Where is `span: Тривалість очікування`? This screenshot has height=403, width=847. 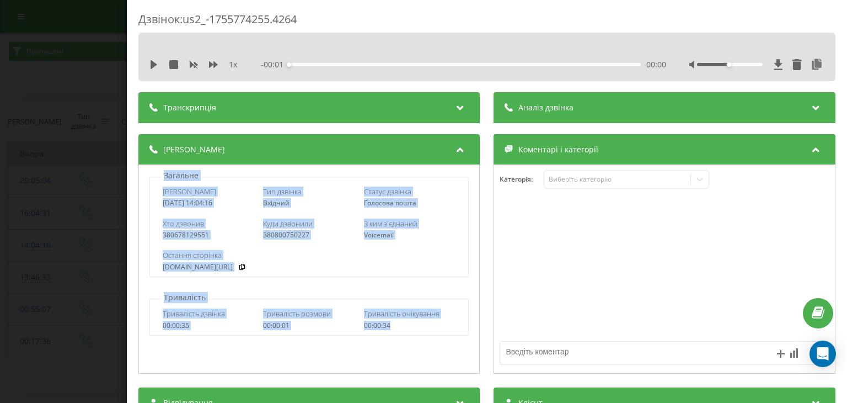 span: Тривалість очікування is located at coordinates (402, 313).